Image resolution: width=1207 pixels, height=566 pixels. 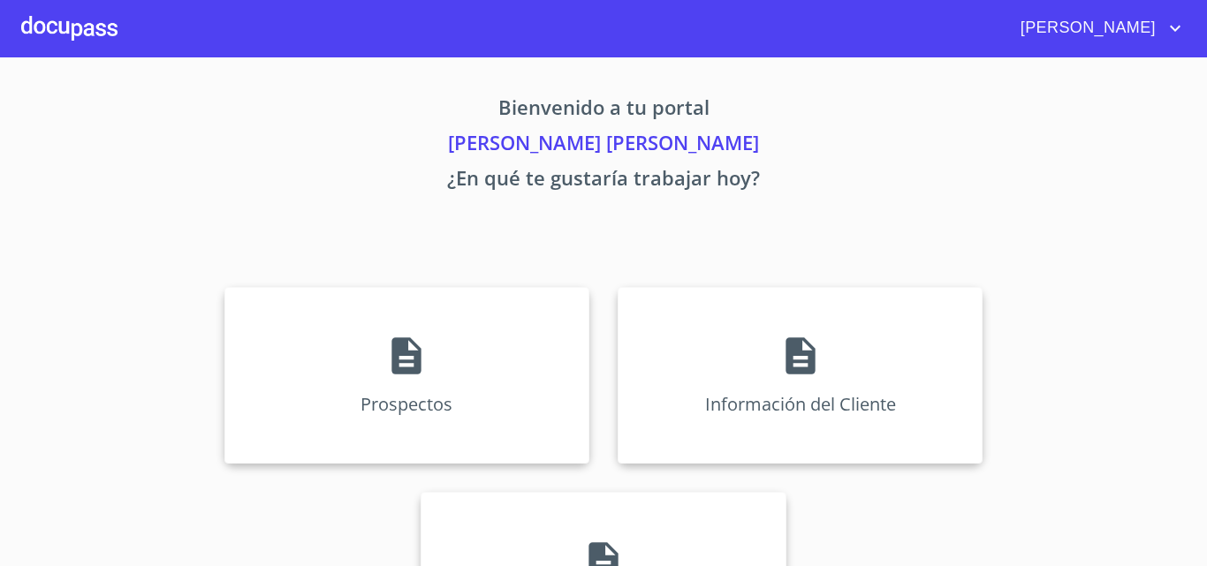 I want to click on button: account of current user, so click(x=1097, y=28).